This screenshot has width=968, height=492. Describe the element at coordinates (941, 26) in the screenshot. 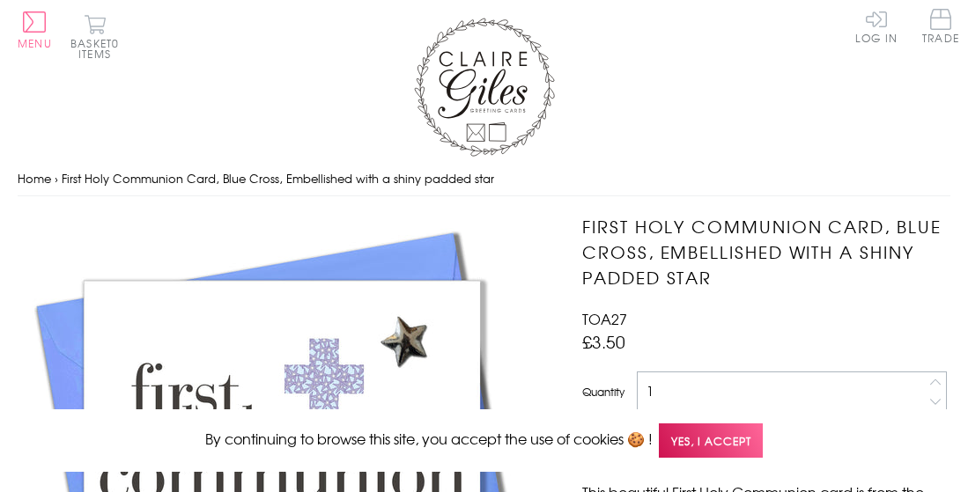

I see `span: Trade` at that location.